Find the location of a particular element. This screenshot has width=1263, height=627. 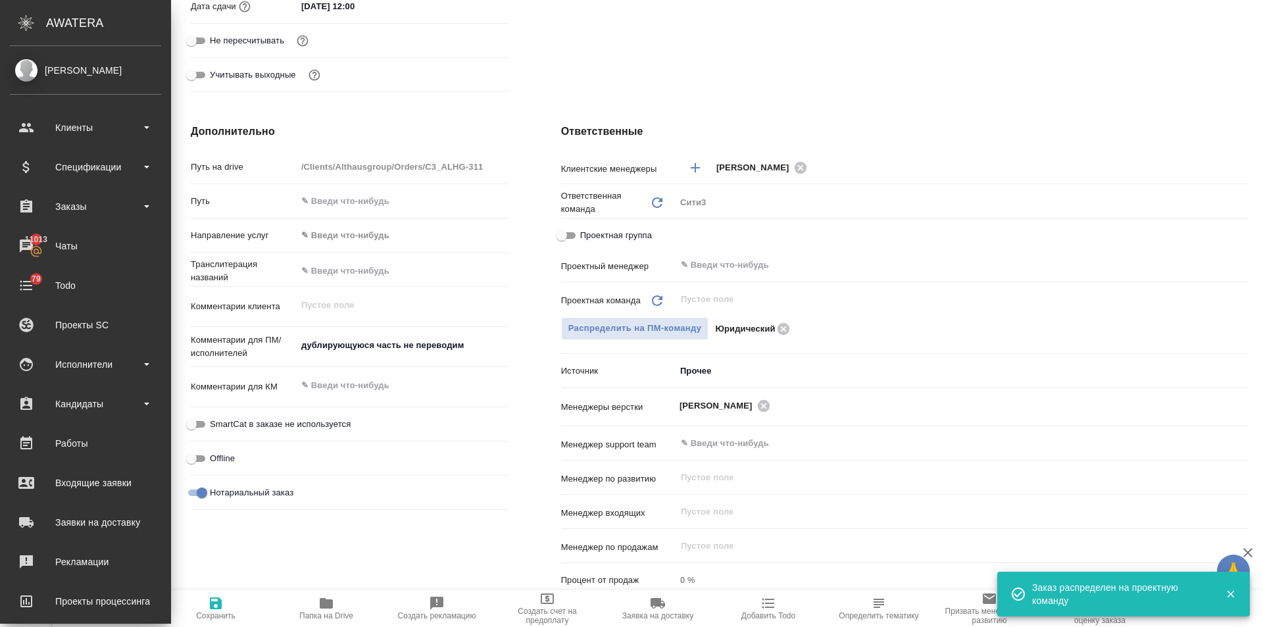

button: Сохранить is located at coordinates (216, 609).